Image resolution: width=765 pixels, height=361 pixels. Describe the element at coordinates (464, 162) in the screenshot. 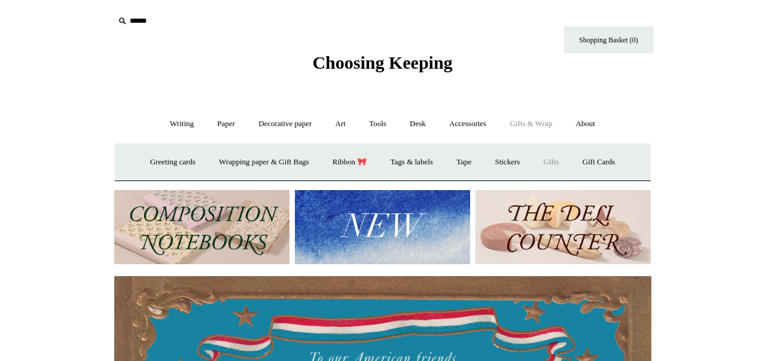

I see `a: Tape` at that location.